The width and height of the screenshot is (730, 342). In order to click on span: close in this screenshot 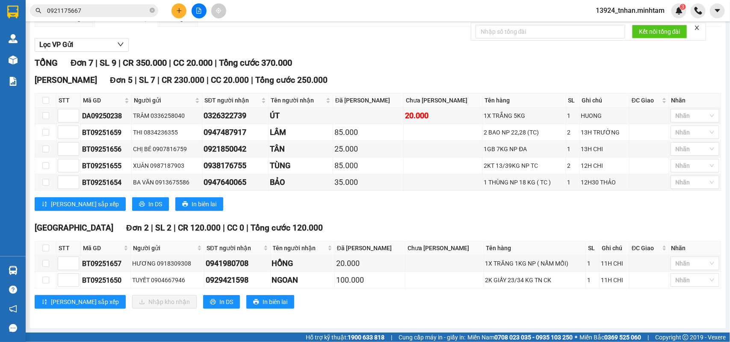, I will do `click(697, 28)`.